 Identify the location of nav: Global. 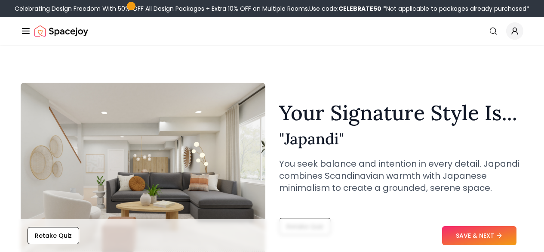
(272, 31).